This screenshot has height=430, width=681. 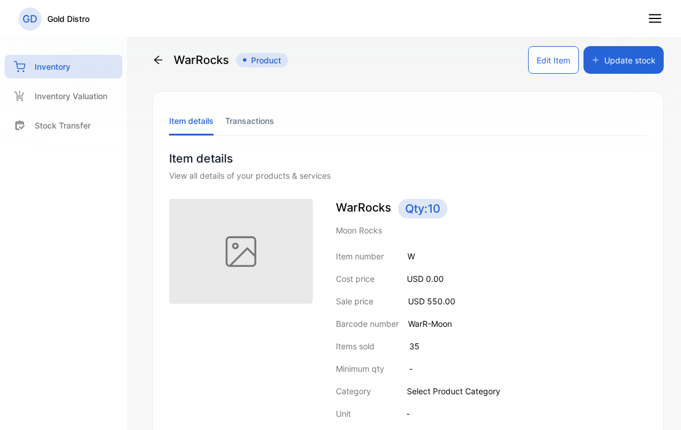 What do you see at coordinates (411, 256) in the screenshot?
I see `p: W` at bounding box center [411, 256].